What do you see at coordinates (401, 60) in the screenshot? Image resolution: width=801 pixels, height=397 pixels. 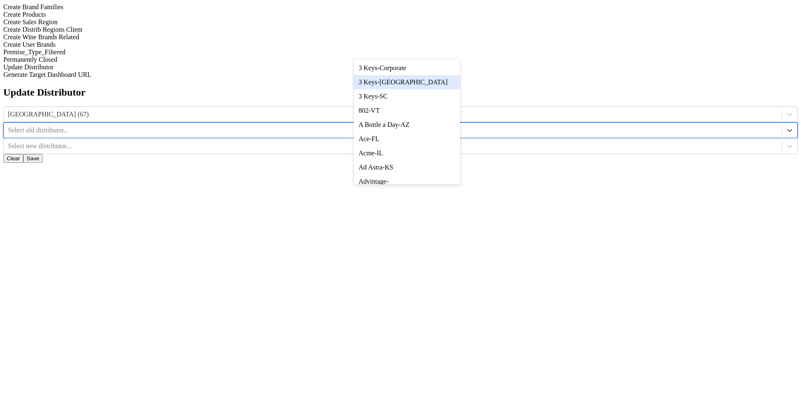 I see `div: Permanently Closed` at bounding box center [401, 60].